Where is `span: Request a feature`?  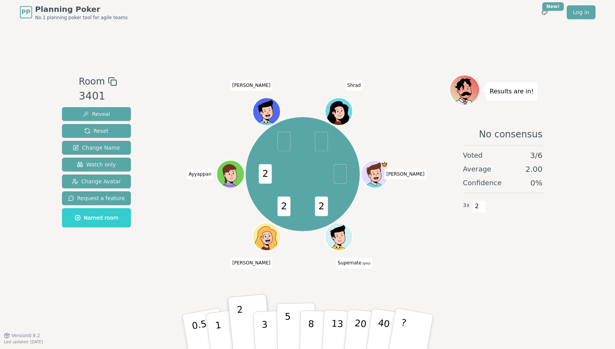
span: Request a feature is located at coordinates (96, 198).